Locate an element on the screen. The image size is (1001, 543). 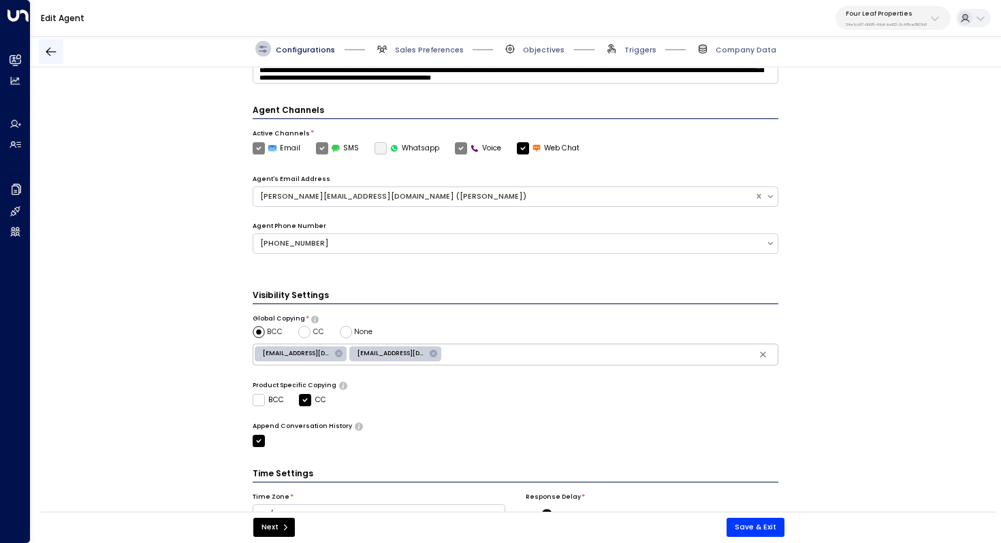
span: Objectives is located at coordinates (543, 50).